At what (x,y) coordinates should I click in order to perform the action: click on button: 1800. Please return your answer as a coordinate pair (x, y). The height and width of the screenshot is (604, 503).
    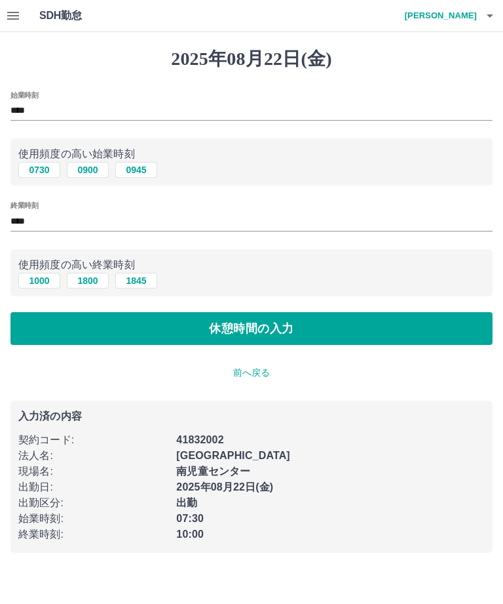
    Looking at the image, I should click on (88, 281).